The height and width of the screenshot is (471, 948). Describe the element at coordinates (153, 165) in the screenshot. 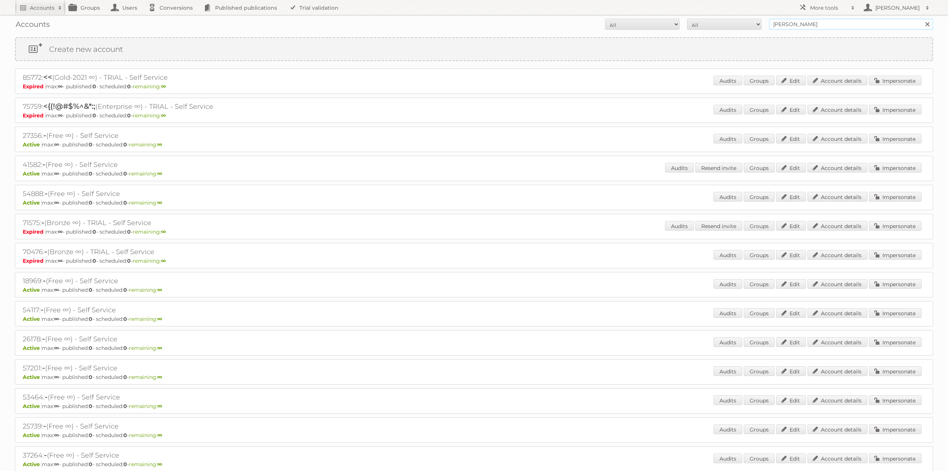

I see `h2: 41582: (Free ∞) - Self Service` at that location.